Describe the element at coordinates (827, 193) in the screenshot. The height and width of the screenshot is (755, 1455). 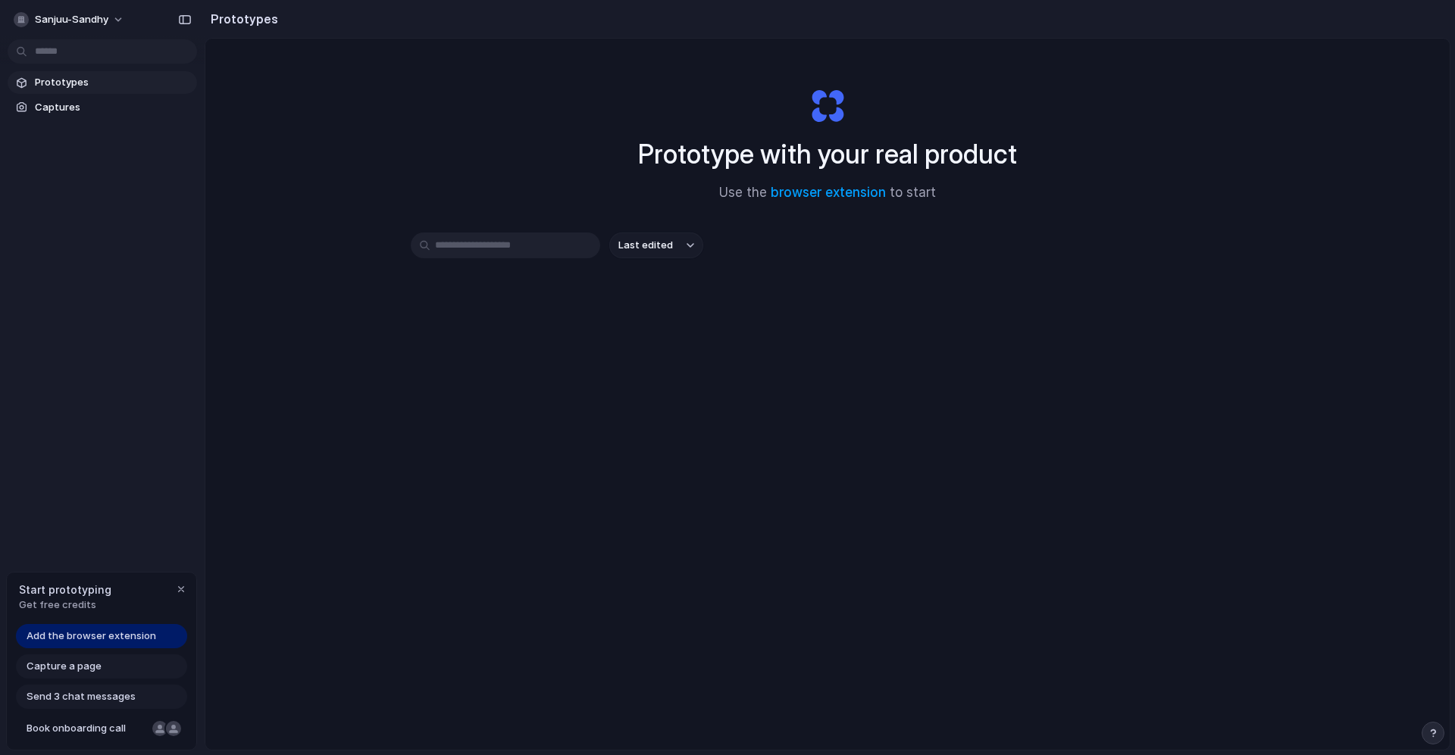
I see `span: Use the to start` at that location.